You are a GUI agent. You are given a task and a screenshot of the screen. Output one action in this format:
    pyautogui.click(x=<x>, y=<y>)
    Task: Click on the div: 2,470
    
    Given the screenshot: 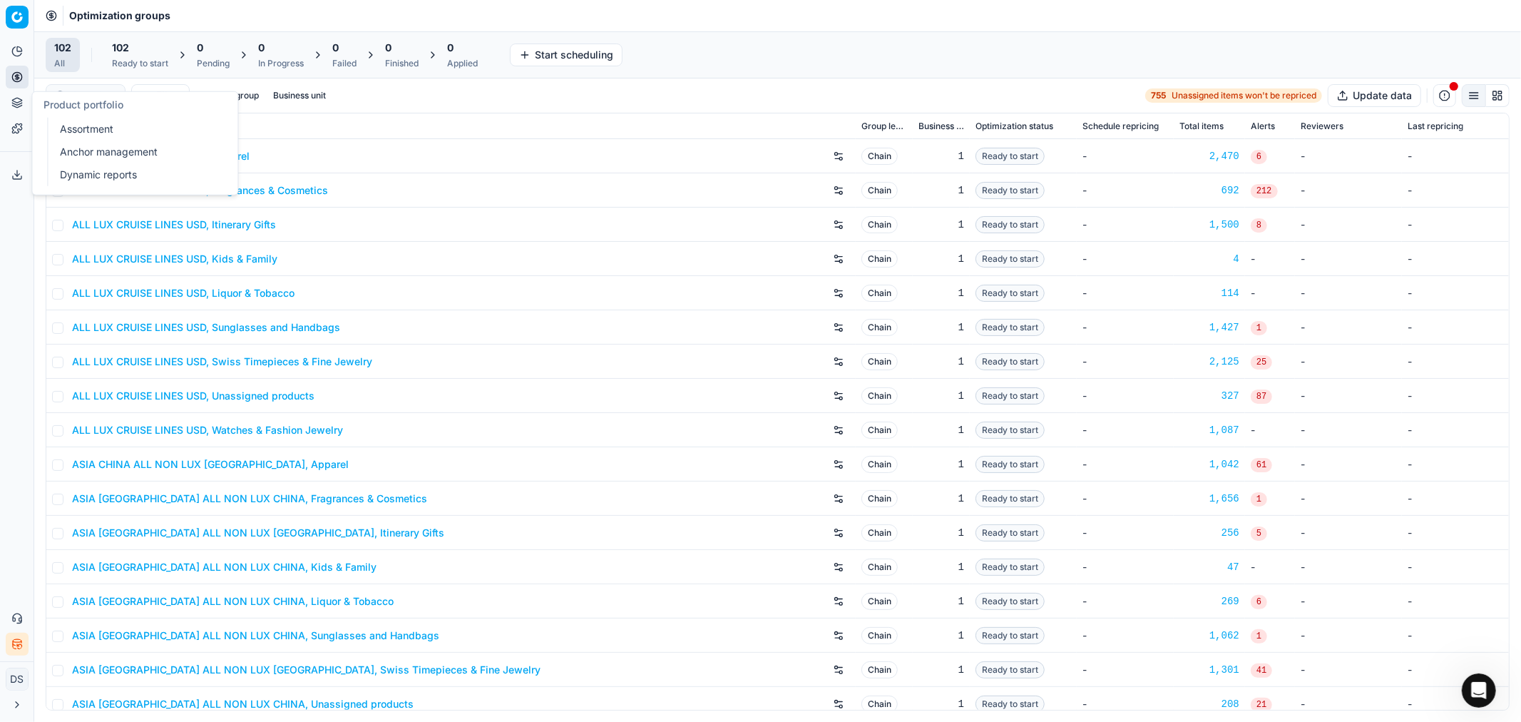 What is the action you would take?
    pyautogui.click(x=1209, y=156)
    